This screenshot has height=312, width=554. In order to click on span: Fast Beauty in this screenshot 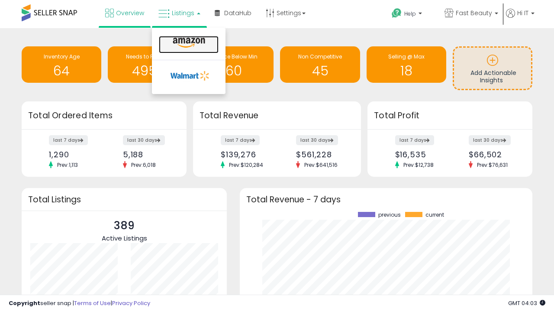, I will do `click(474, 13)`.